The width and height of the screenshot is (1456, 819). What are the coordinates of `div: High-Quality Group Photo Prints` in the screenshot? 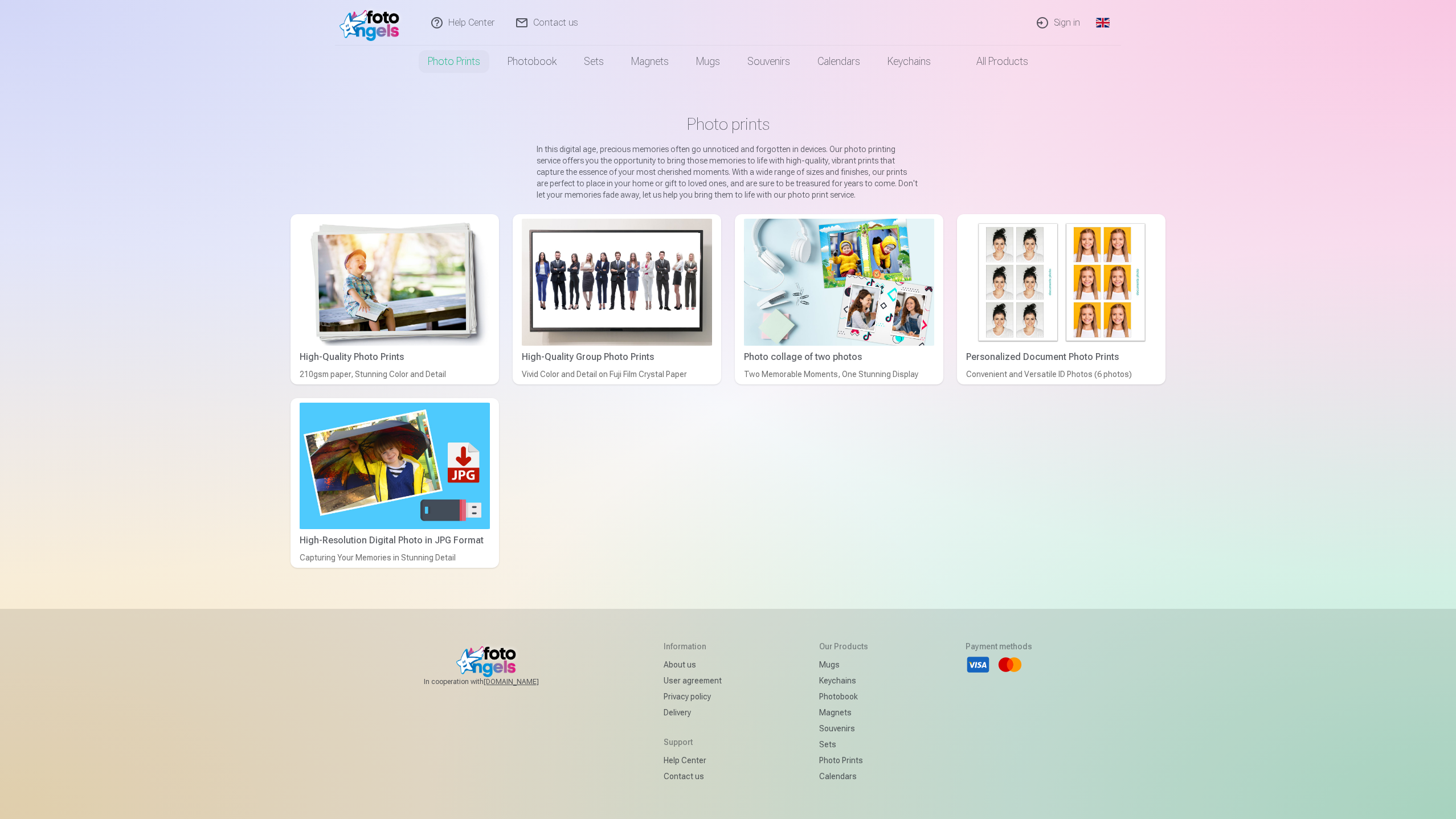 It's located at (617, 357).